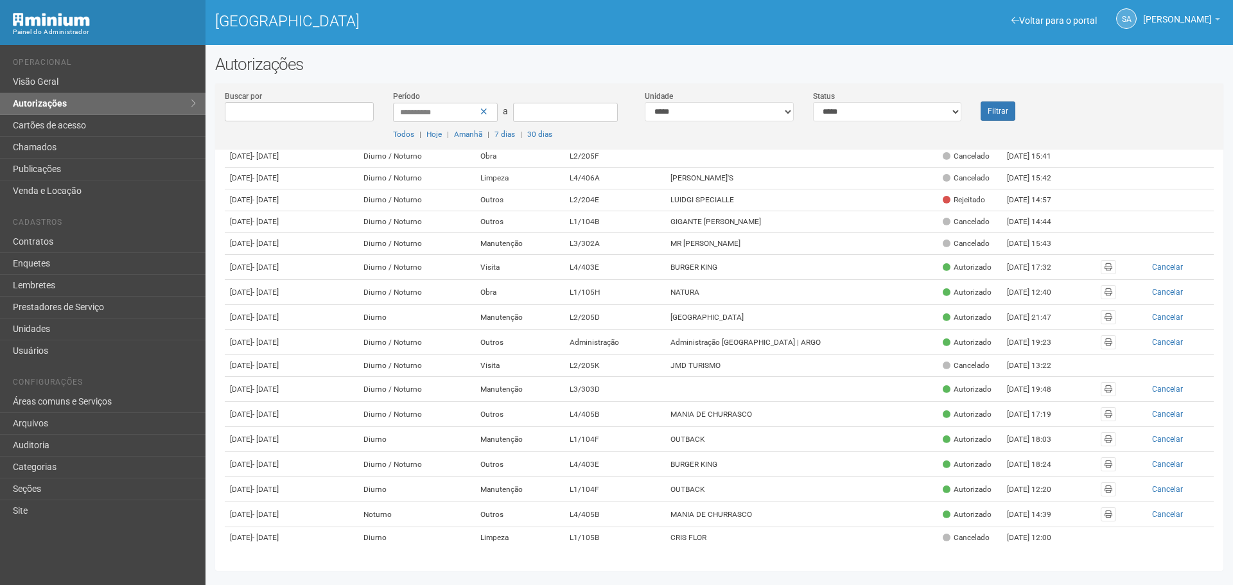 This screenshot has height=585, width=1233. What do you see at coordinates (801, 292) in the screenshot?
I see `td: NATURA` at bounding box center [801, 292].